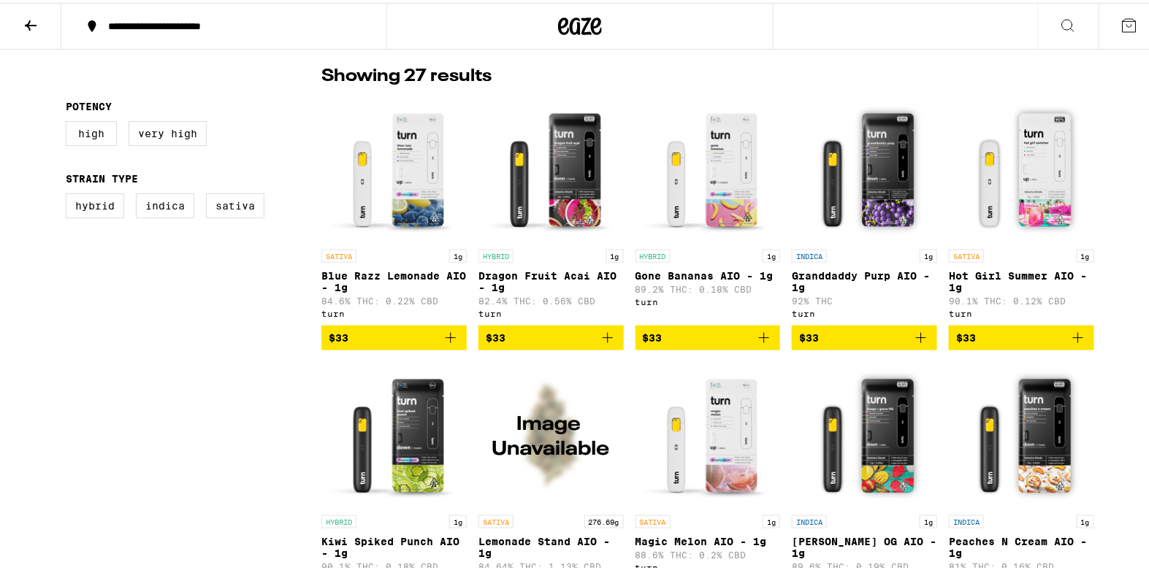  I want to click on p: 82.4% THC: 0.56% CBD, so click(551, 298).